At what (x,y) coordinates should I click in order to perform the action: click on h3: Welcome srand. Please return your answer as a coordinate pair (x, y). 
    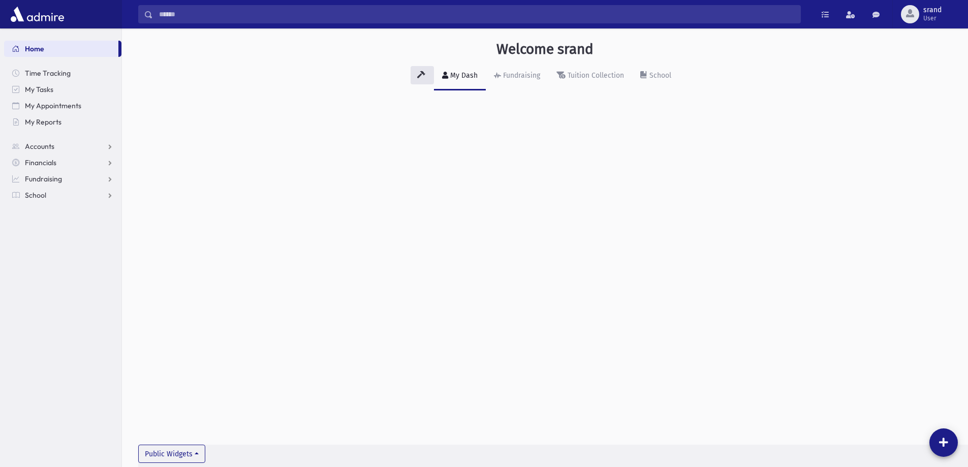
    Looking at the image, I should click on (544, 49).